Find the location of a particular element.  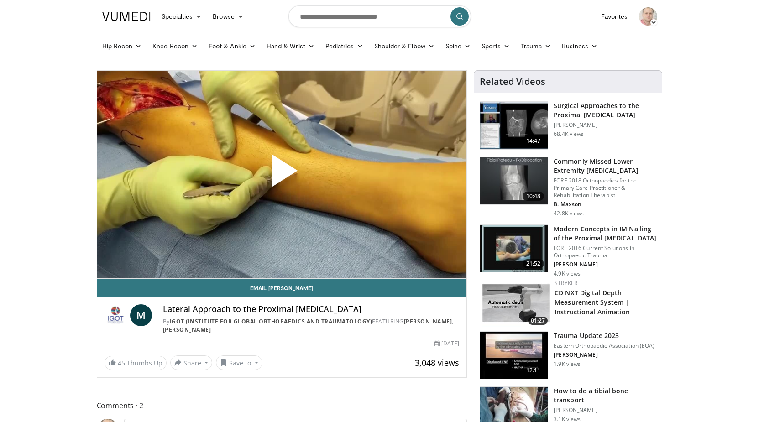

h4: Related Videos is located at coordinates (512, 82).